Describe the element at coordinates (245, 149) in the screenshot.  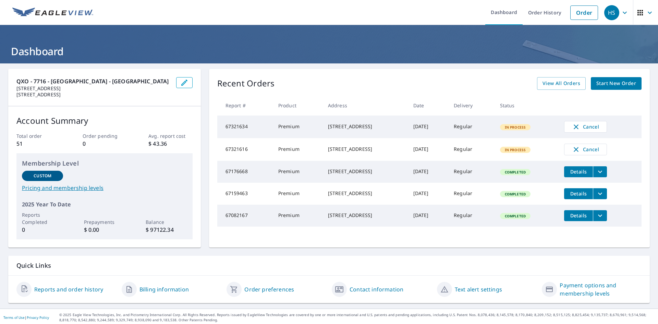
I see `td: 67321616` at that location.